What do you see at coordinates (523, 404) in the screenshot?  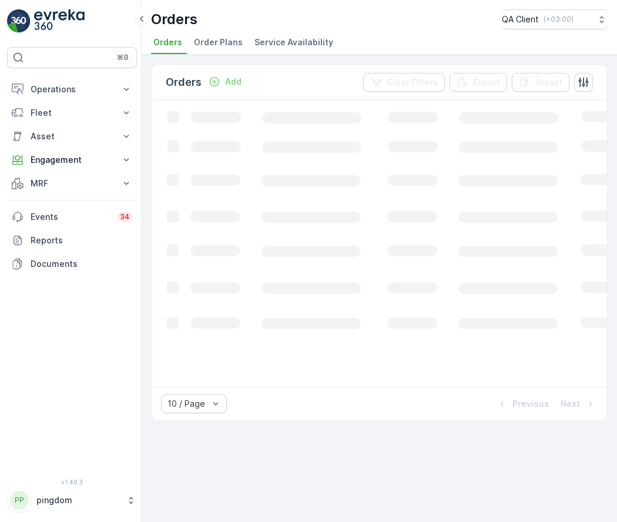 I see `button: Previous` at bounding box center [523, 404].